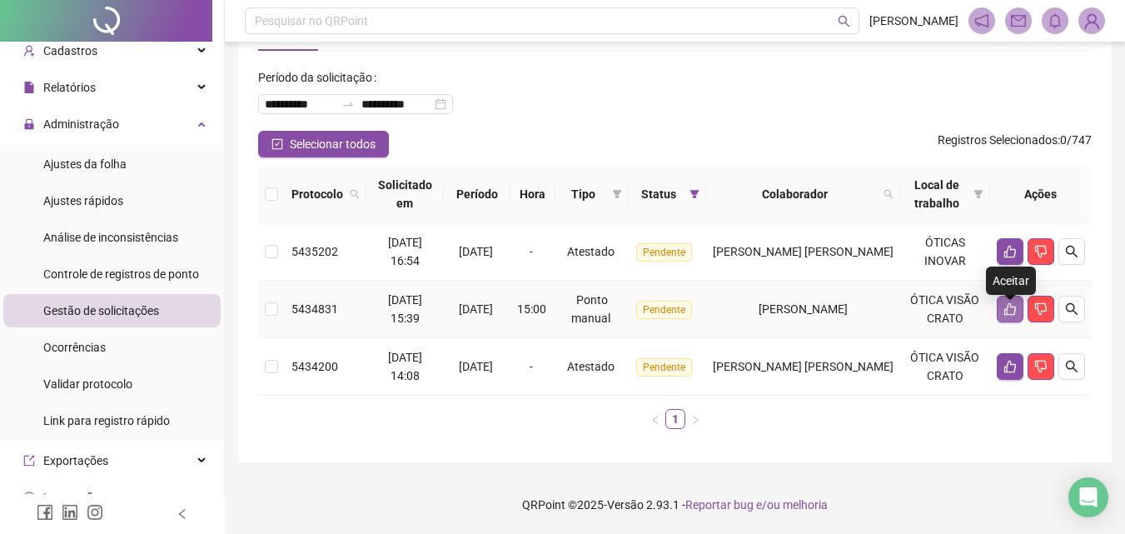 The width and height of the screenshot is (1125, 534). I want to click on span: Validar protocolo, so click(87, 384).